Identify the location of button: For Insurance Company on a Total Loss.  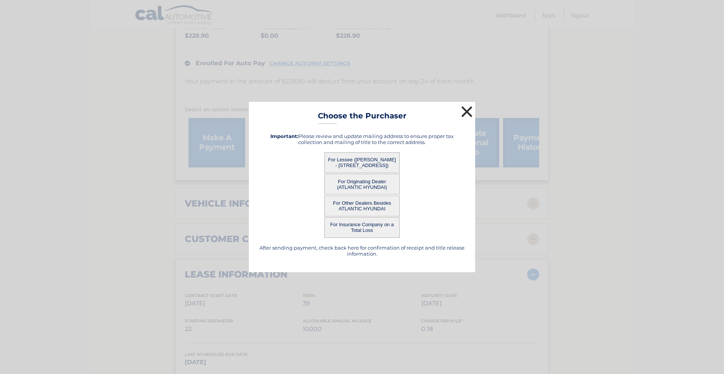
(362, 227).